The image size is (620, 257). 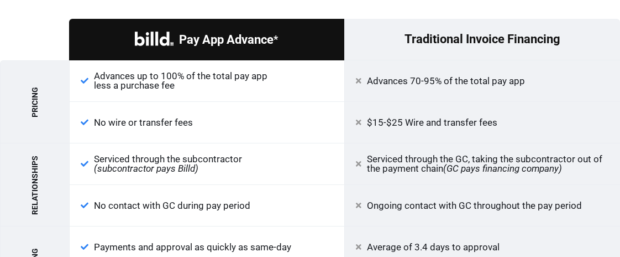 I want to click on div: Pay App Advance, so click(x=207, y=39).